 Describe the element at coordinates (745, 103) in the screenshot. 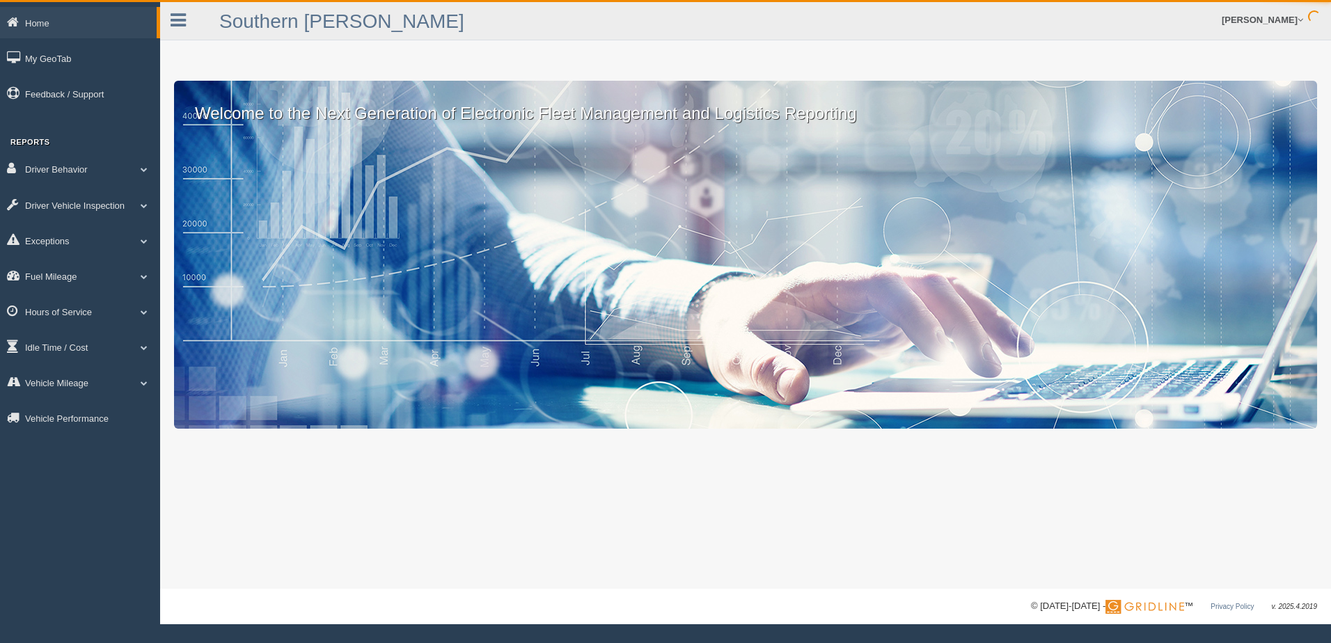

I see `p: Welcome to the Next Generation of Electronic Fleet Management and Logistics Reporting` at that location.